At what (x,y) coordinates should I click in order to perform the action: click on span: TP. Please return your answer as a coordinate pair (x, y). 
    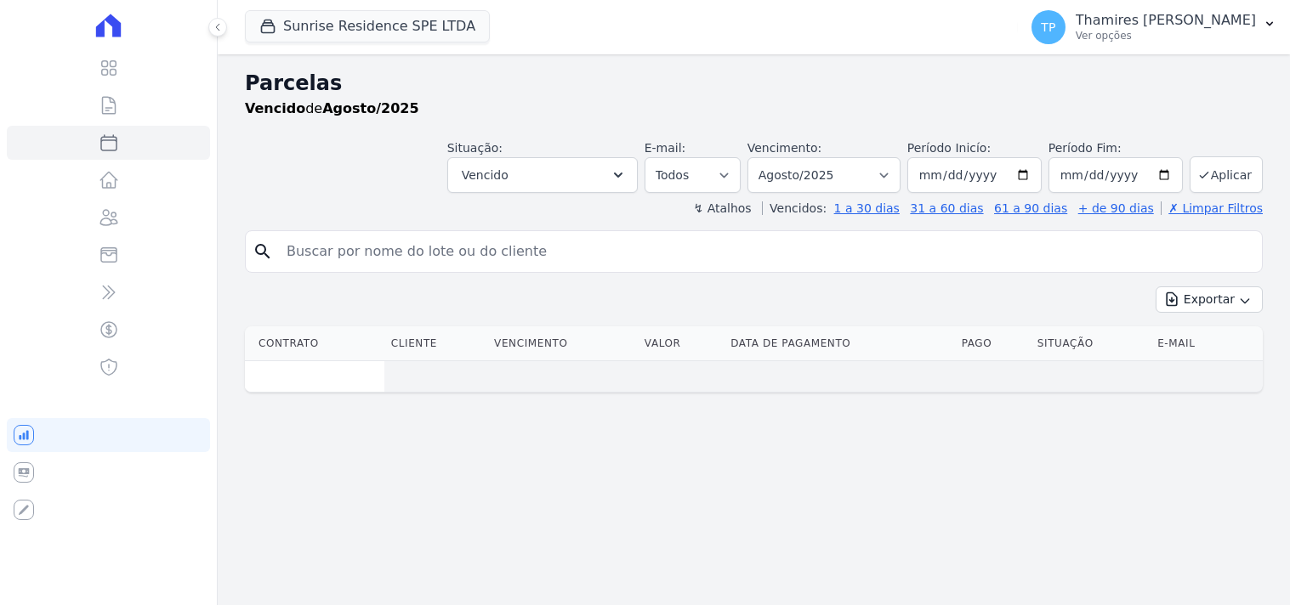
    Looking at the image, I should click on (1048, 27).